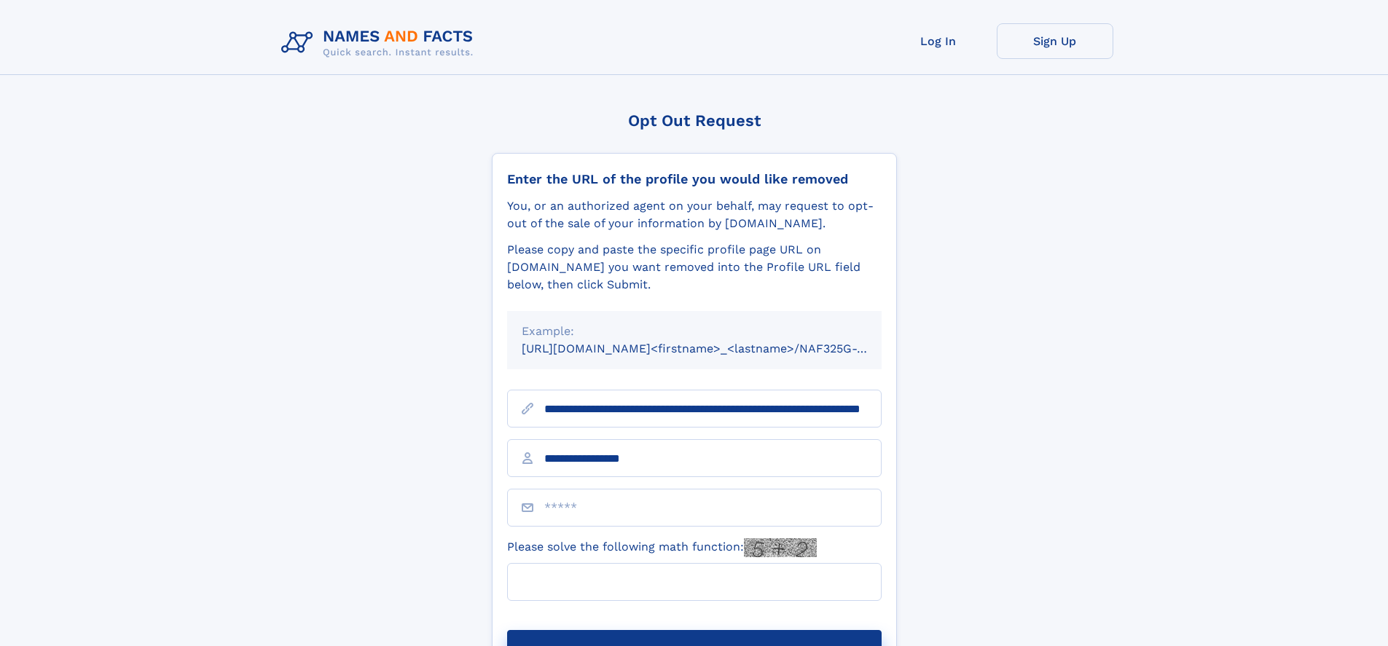 Image resolution: width=1388 pixels, height=646 pixels. Describe the element at coordinates (694, 215) in the screenshot. I see `div: You, or an authorized agent on your behalf, may request to opt-out of the sale of your informatio...` at that location.